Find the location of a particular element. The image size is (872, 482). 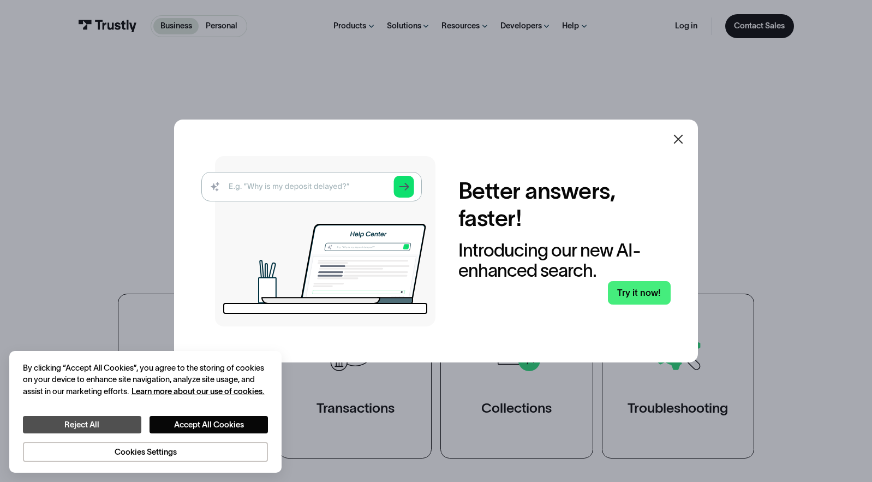

button: Cookies Settings is located at coordinates (146, 451).